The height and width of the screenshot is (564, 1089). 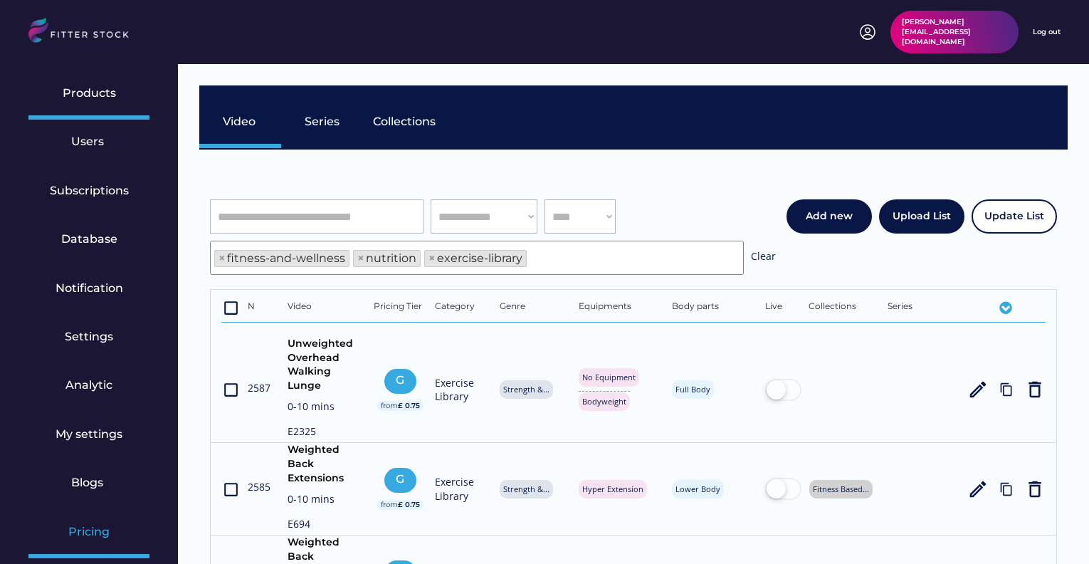 What do you see at coordinates (89, 385) in the screenshot?
I see `div: Analytic` at bounding box center [89, 385].